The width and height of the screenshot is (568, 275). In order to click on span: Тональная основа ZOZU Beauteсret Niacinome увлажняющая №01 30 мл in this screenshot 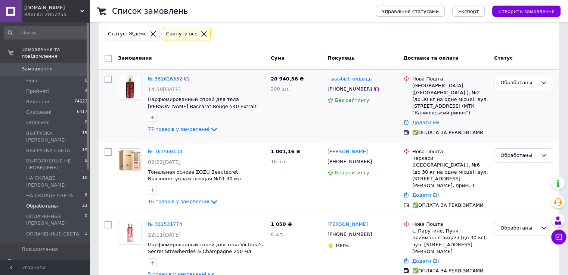, I will do `click(194, 176)`.